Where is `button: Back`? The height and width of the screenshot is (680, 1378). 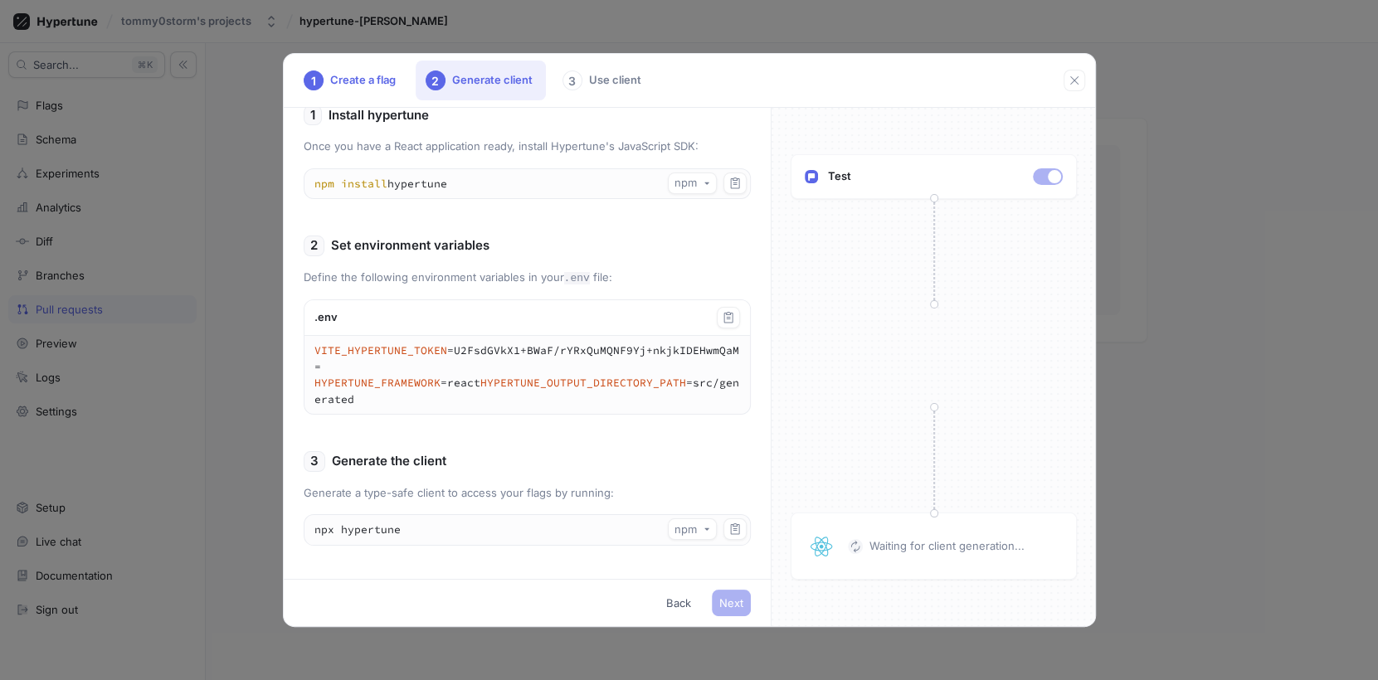 button: Back is located at coordinates (678, 603).